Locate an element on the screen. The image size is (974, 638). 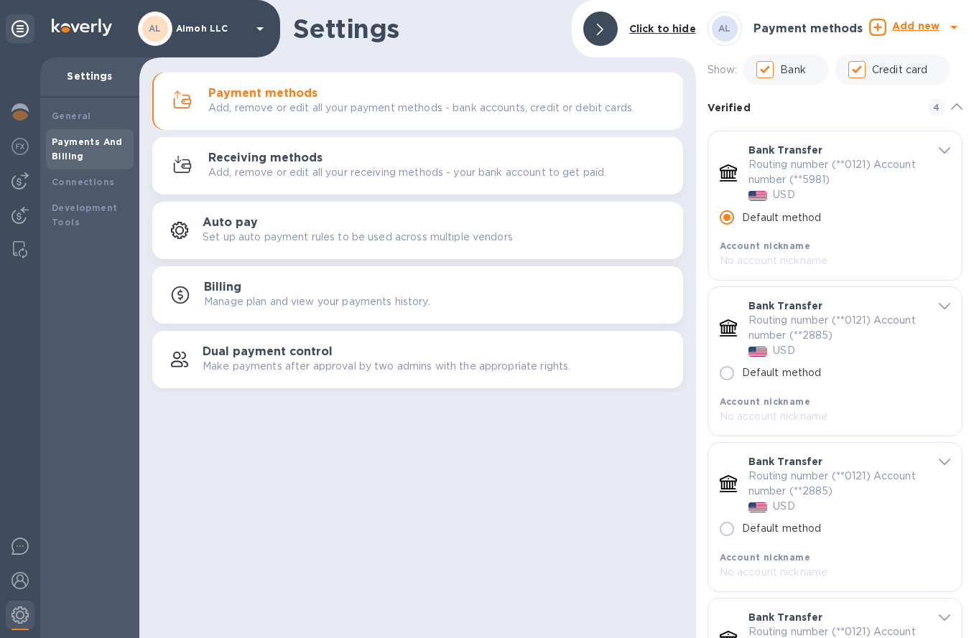
b: Click to hide is located at coordinates (662, 29).